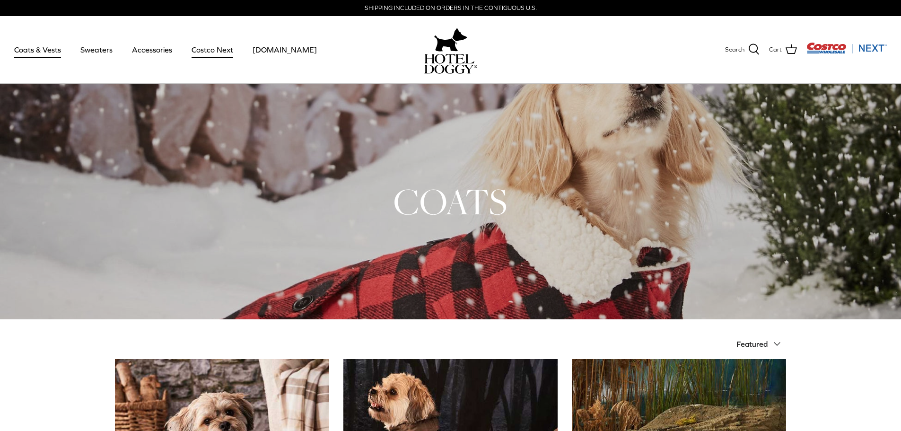 This screenshot has height=431, width=901. I want to click on span: Featured, so click(752, 344).